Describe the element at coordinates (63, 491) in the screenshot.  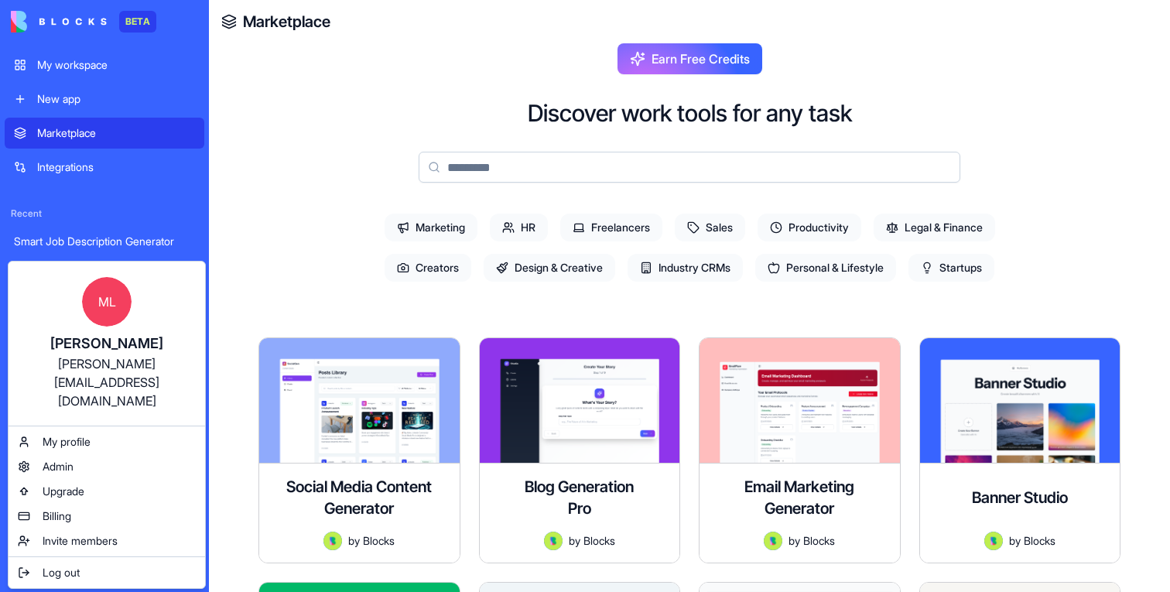
I see `span: Upgrade` at that location.